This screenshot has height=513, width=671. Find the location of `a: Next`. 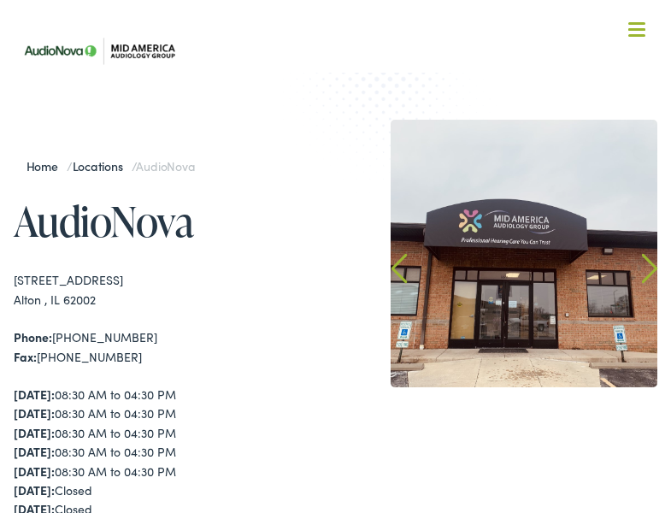

a: Next is located at coordinates (649, 268).